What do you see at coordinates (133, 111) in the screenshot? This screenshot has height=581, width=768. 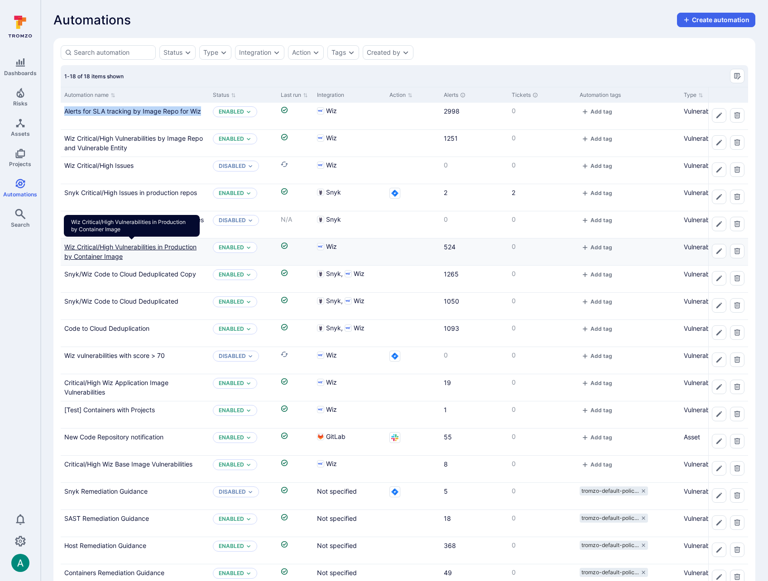 I see `a: Alerts for SLA tracking by Image Repo for Wiz` at bounding box center [133, 111].